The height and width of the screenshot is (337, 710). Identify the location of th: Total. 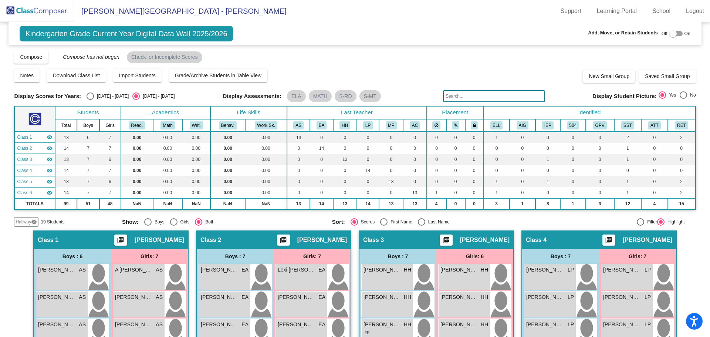
(66, 125).